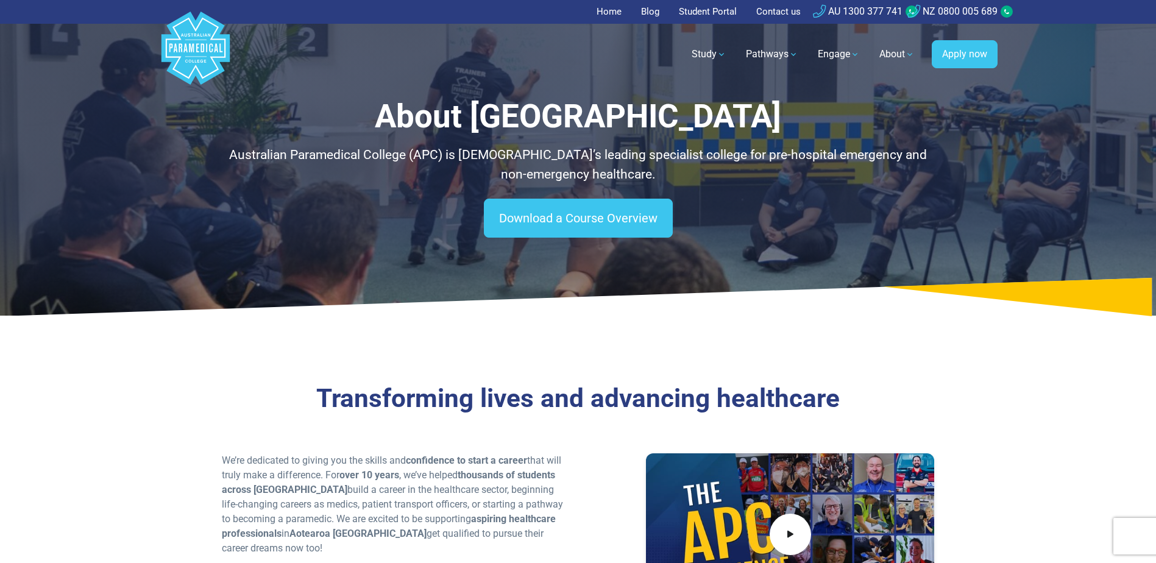 This screenshot has height=563, width=1156. Describe the element at coordinates (709, 54) in the screenshot. I see `a: Study` at that location.